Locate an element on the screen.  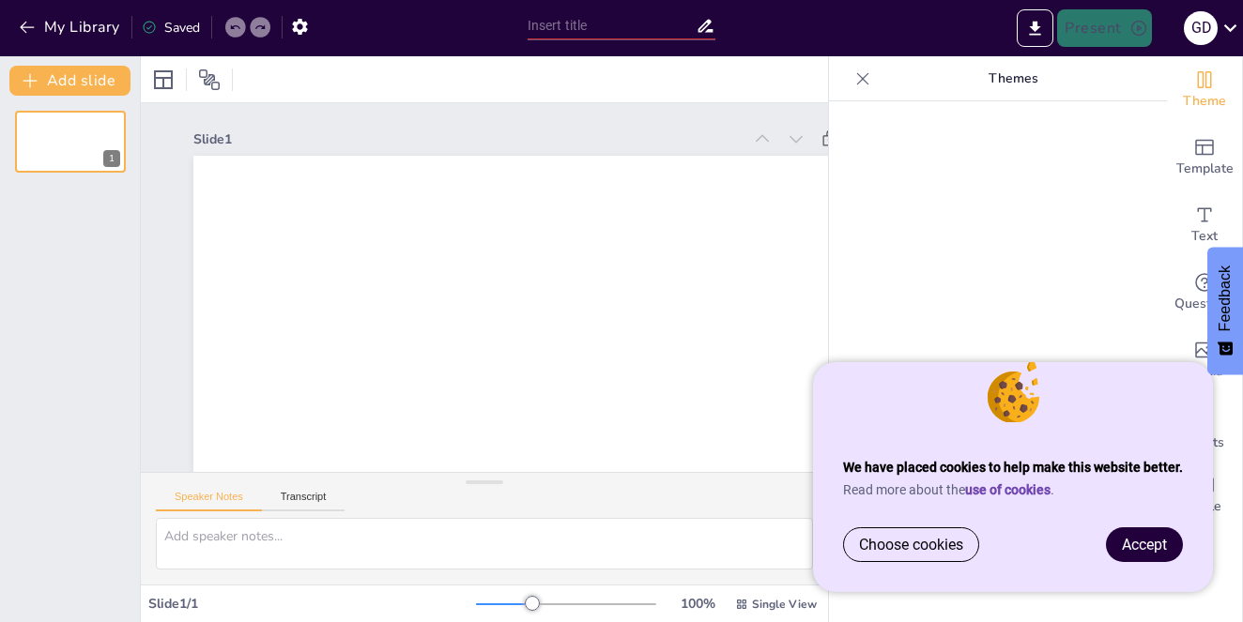
div: Add images, graphics, shapes or video is located at coordinates (1204, 360).